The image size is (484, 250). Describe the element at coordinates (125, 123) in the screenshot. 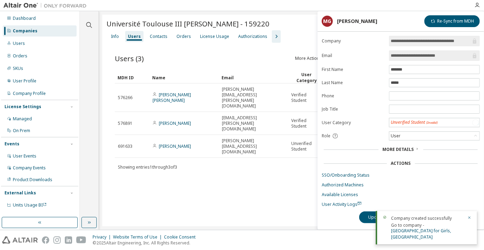

I see `span: 576891` at that location.